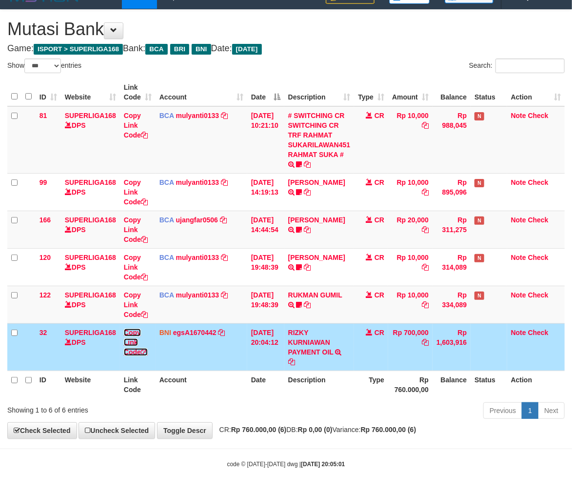  What do you see at coordinates (307, 164) in the screenshot?
I see `a: Copy # SWITCHING CR SWITCHING CR TRF RAHMAT SUKARILAWAN451 RAHMAT SUKA # to clipboard` at bounding box center [307, 164].